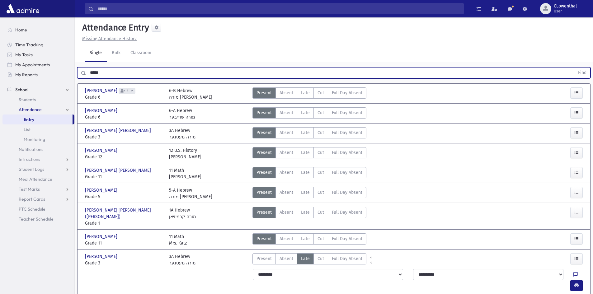 The height and width of the screenshot is (294, 593). Describe the element at coordinates (124, 223) in the screenshot. I see `span: Grade 1` at that location.